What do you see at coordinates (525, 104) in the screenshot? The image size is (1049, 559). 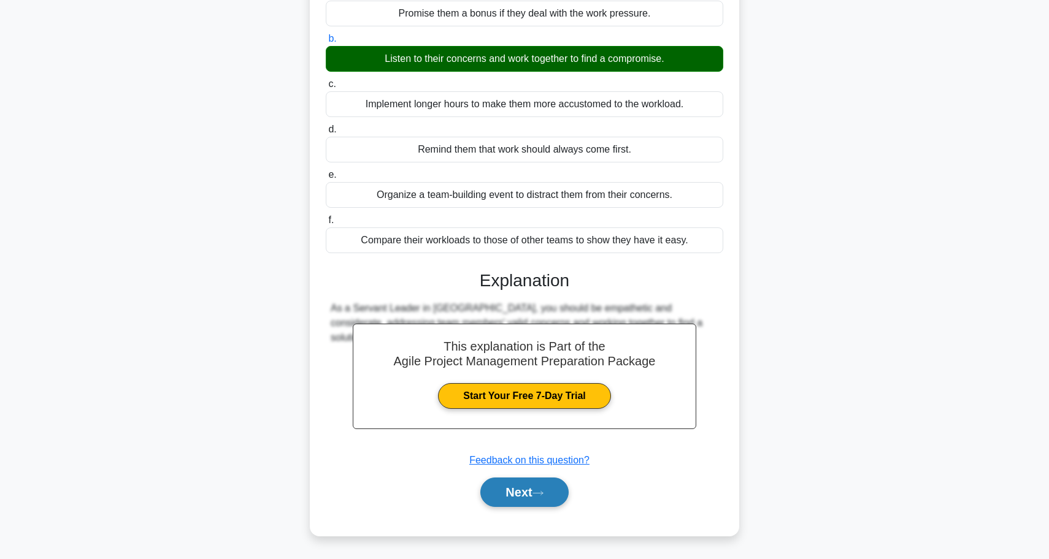 I see `div: Implement longer hours to make them more accustomed to the workload.` at bounding box center [525, 104].